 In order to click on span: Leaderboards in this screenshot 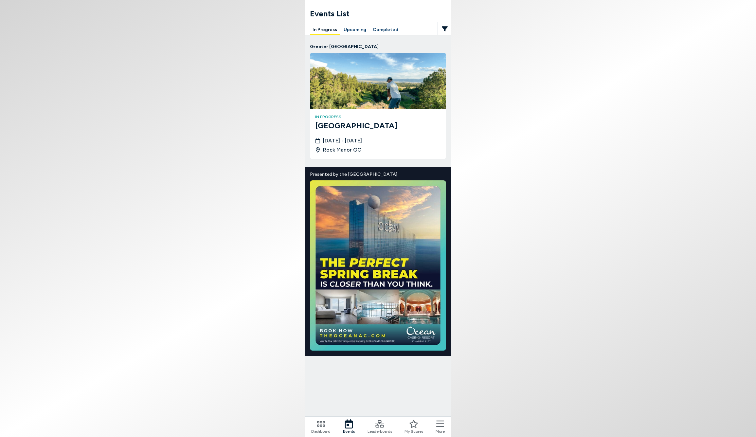, I will do `click(380, 432)`.